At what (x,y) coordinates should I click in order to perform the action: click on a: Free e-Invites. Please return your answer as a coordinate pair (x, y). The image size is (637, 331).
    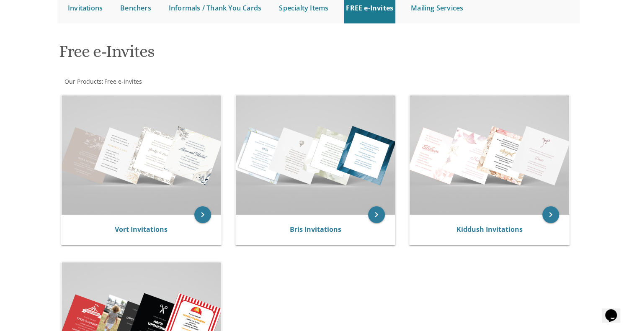
    Looking at the image, I should click on (123, 81).